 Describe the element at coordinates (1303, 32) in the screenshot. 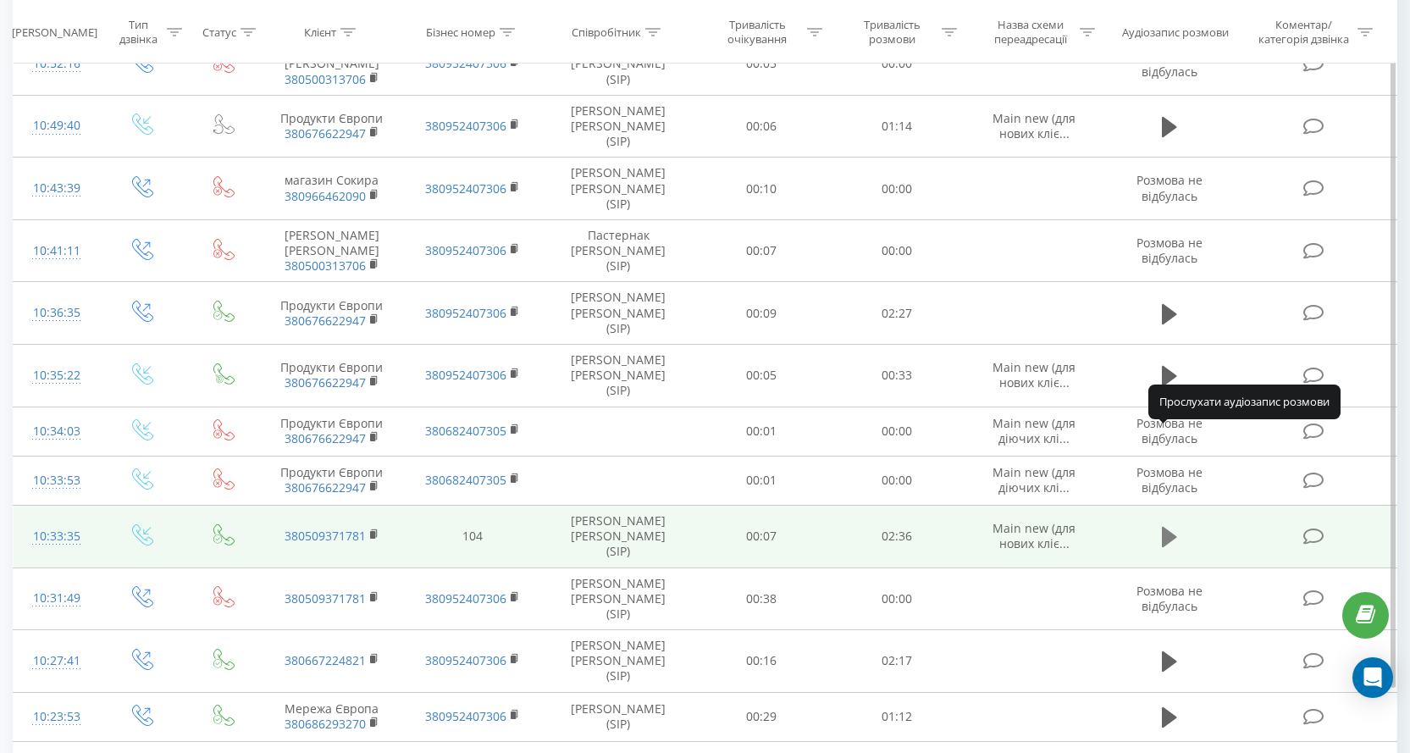

I see `div: Коментар/категорія дзвінка` at that location.